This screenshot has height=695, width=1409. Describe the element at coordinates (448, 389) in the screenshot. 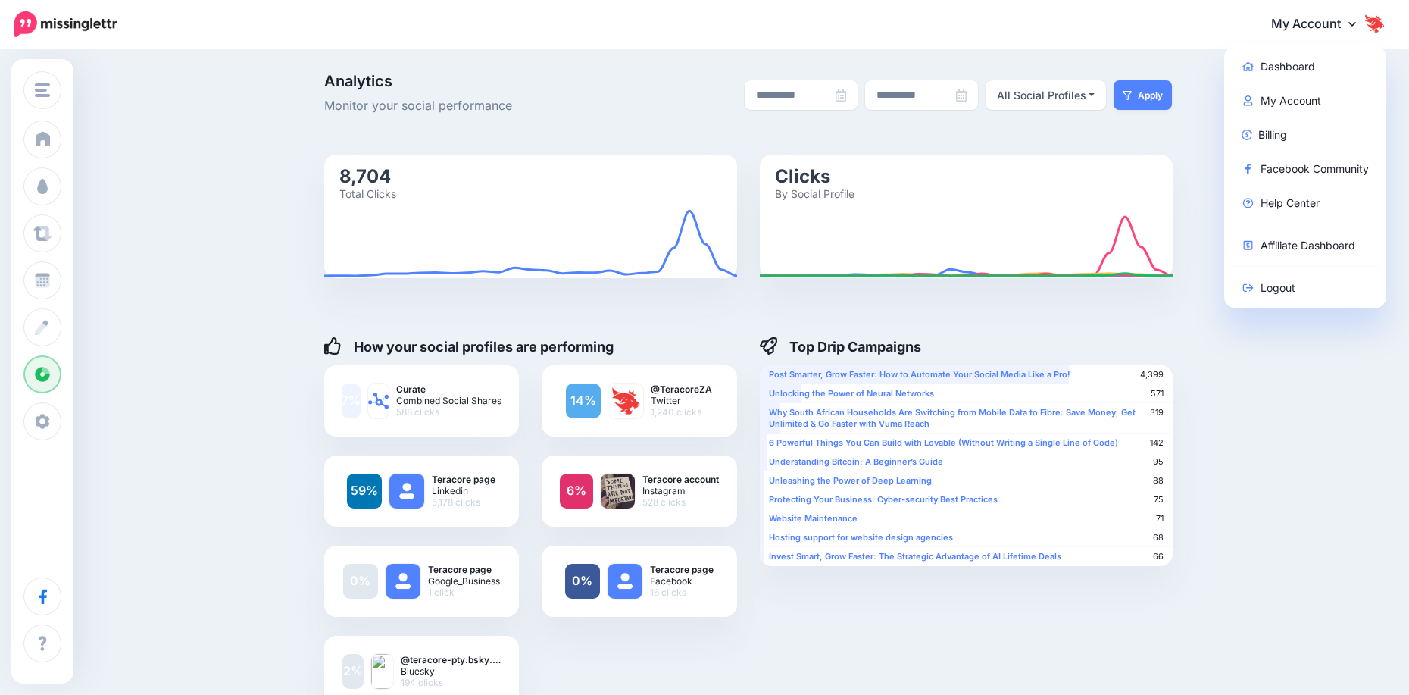

I see `b: Curate` at that location.